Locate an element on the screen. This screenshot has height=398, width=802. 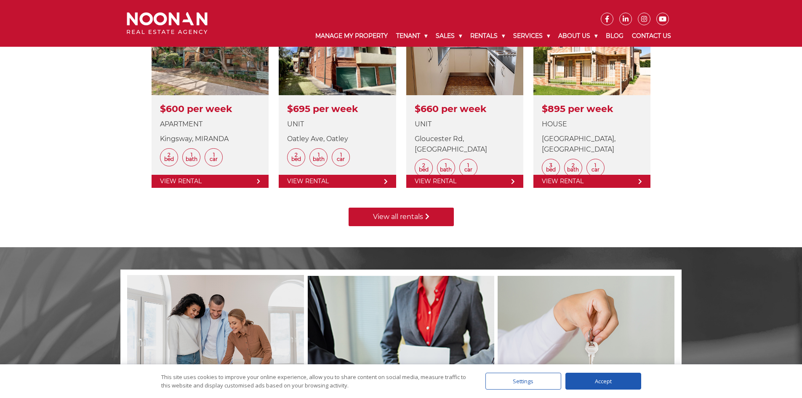
a: Rentals is located at coordinates (487, 36).